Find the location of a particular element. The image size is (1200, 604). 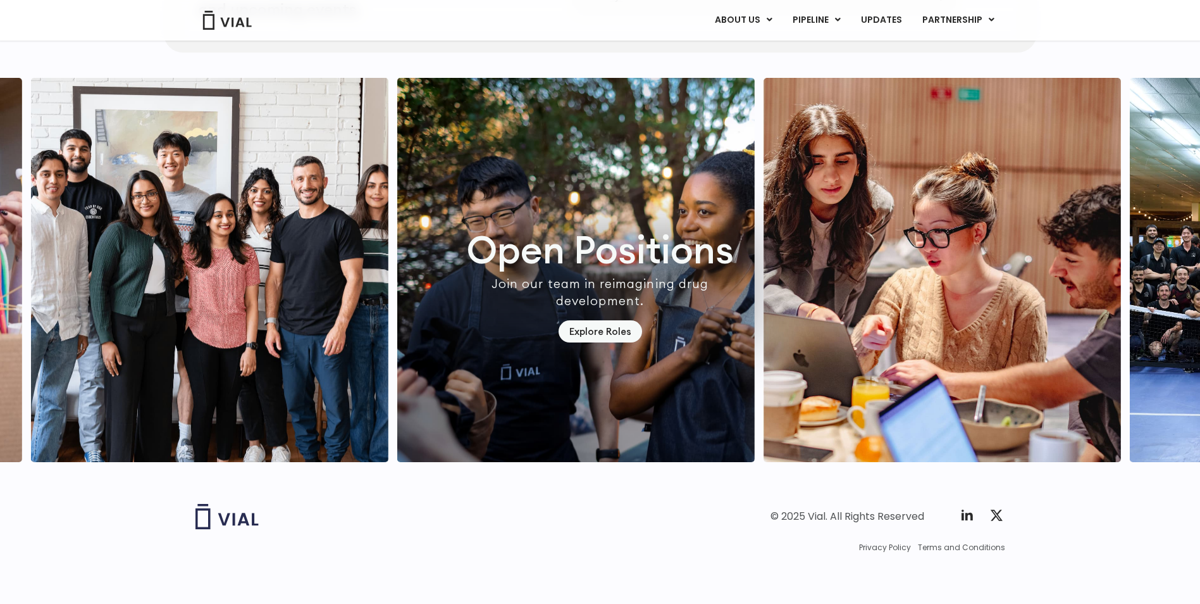

a: Terms and Conditions is located at coordinates (962, 547).